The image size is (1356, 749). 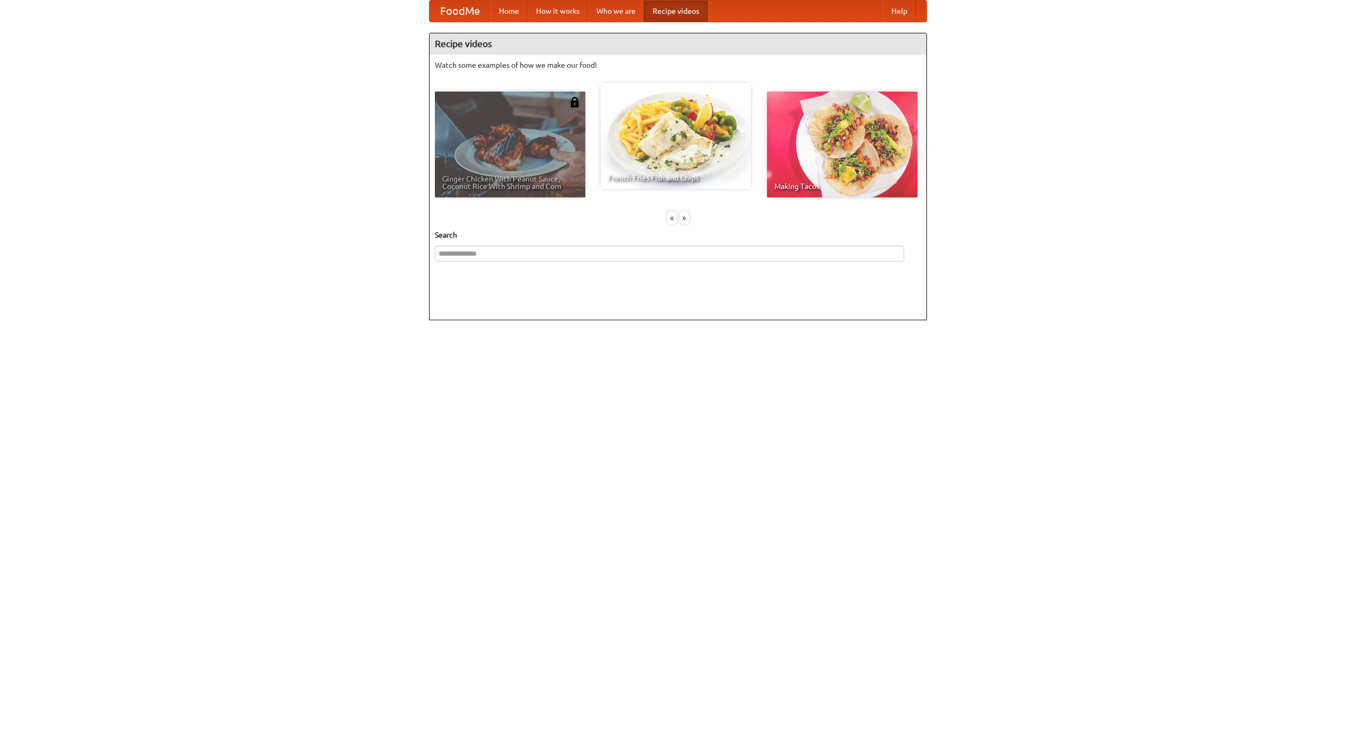 I want to click on a: Recipe videos, so click(x=676, y=11).